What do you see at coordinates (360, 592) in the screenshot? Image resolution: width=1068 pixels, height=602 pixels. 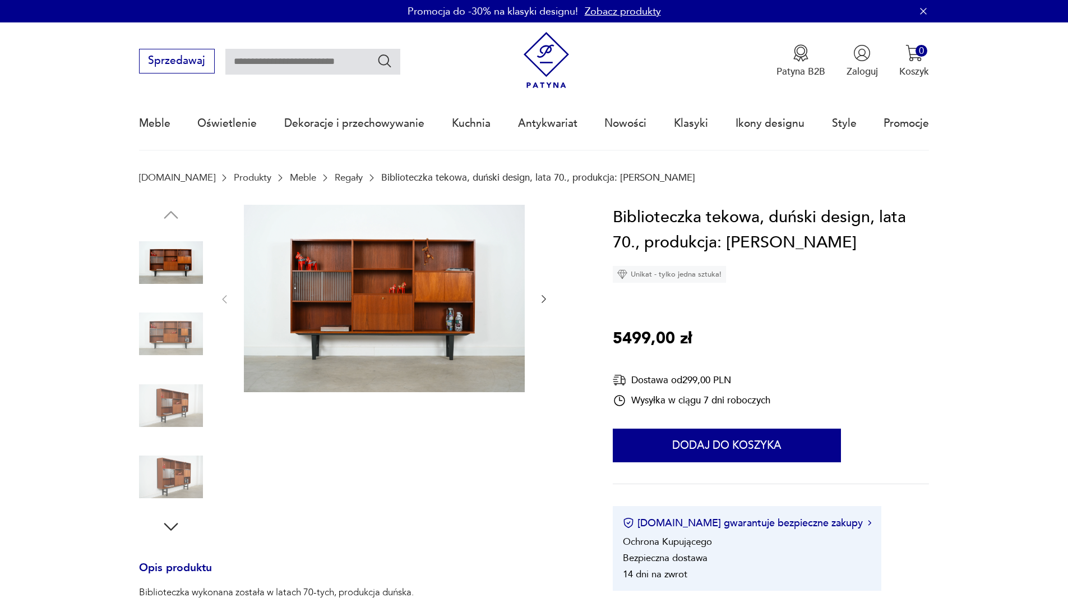 I see `p: Biblioteczka wykonana została w latach 70-tych, produkcja duńska.` at bounding box center [360, 592].